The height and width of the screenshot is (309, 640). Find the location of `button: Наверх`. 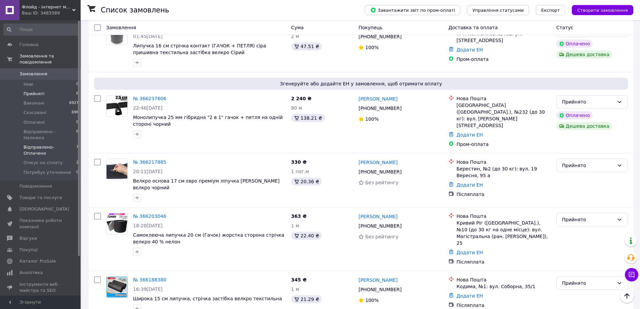

button: Наверх is located at coordinates (627, 296).